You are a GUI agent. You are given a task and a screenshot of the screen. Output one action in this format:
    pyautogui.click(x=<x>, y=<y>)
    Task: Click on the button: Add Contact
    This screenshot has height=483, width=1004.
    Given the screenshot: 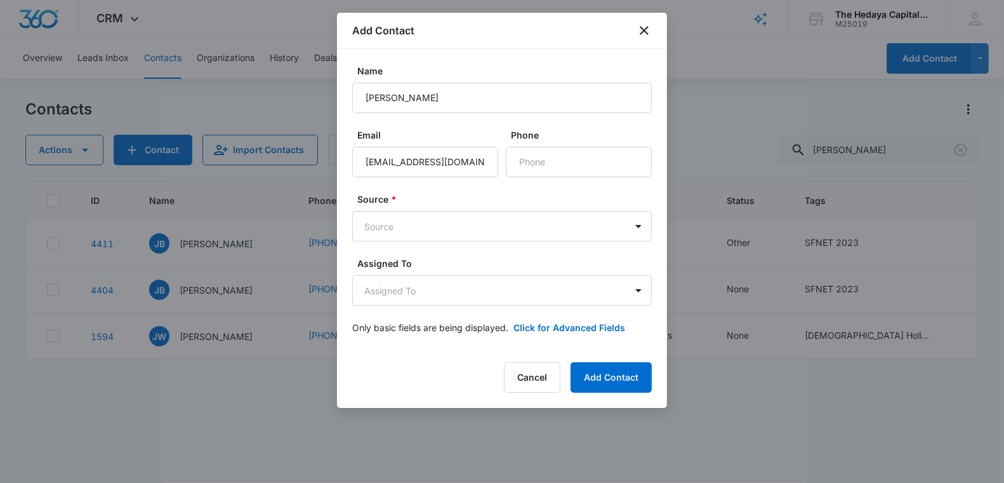 What is the action you would take?
    pyautogui.click(x=611, y=377)
    